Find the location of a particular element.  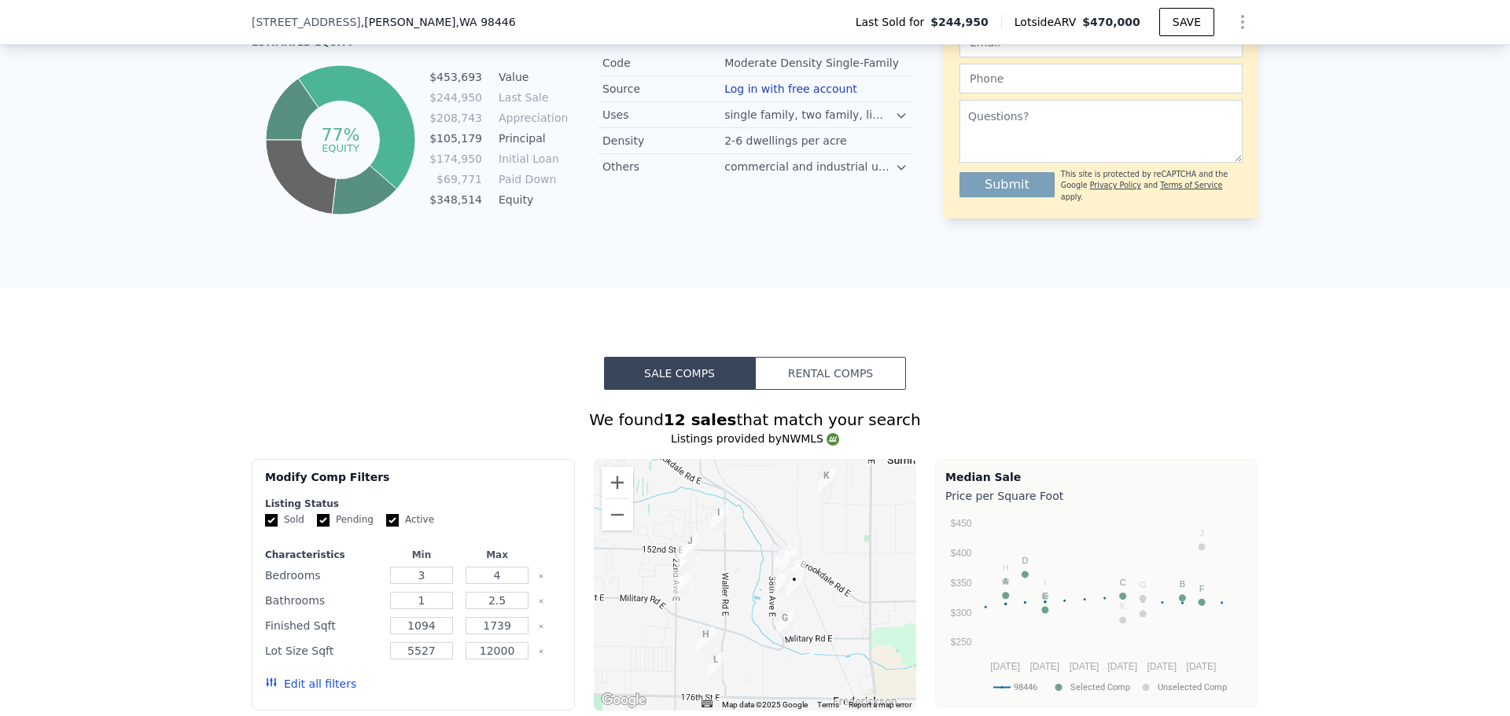

div: Source is located at coordinates (663, 89).